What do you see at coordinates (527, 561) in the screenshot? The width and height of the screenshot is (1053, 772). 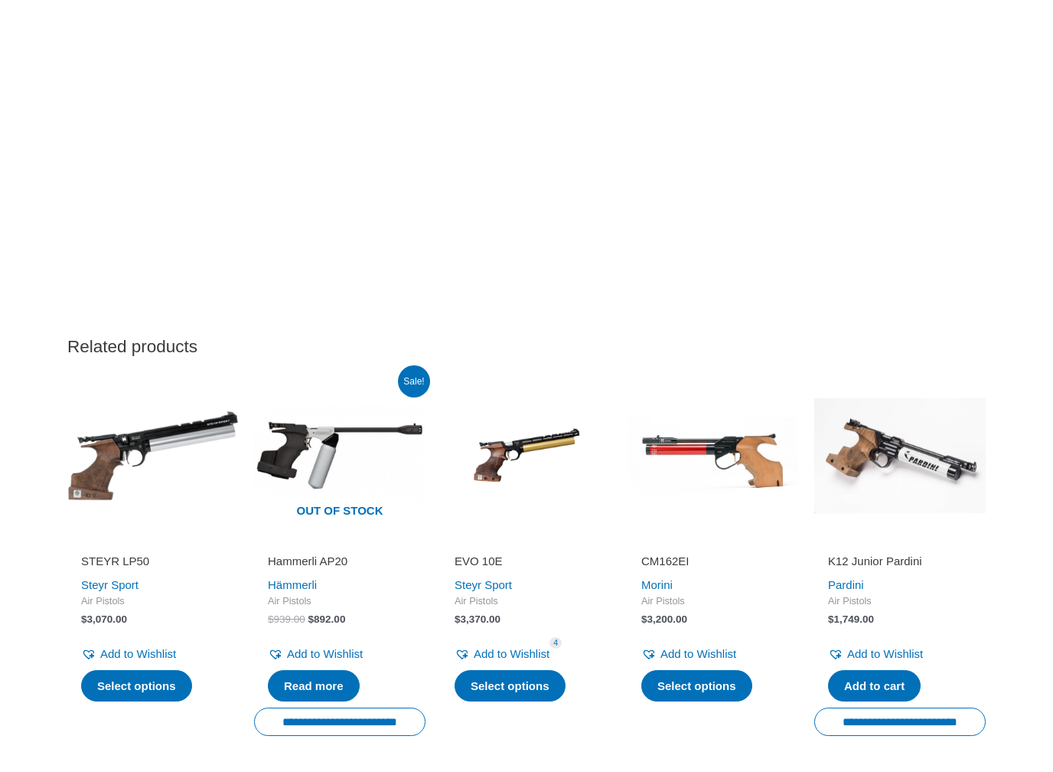 I see `h2: EVO 10E` at bounding box center [527, 561].